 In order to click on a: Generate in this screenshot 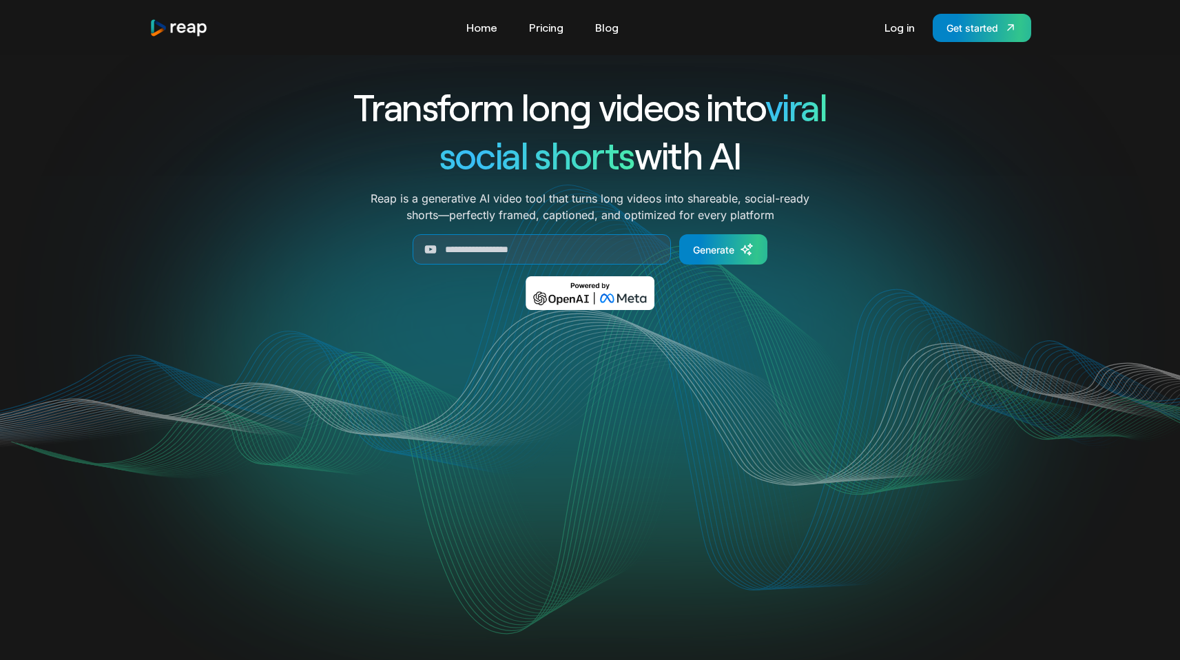, I will do `click(723, 249)`.